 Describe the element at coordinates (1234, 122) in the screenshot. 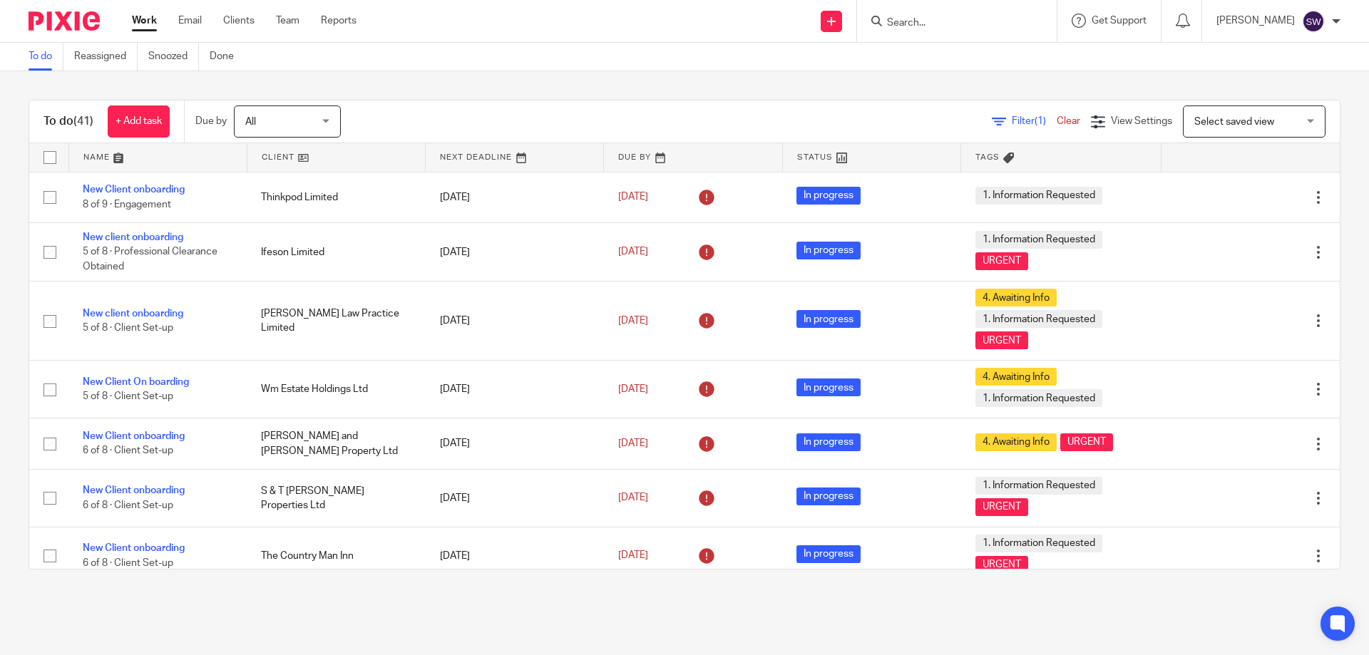

I see `span: Select saved view` at that location.